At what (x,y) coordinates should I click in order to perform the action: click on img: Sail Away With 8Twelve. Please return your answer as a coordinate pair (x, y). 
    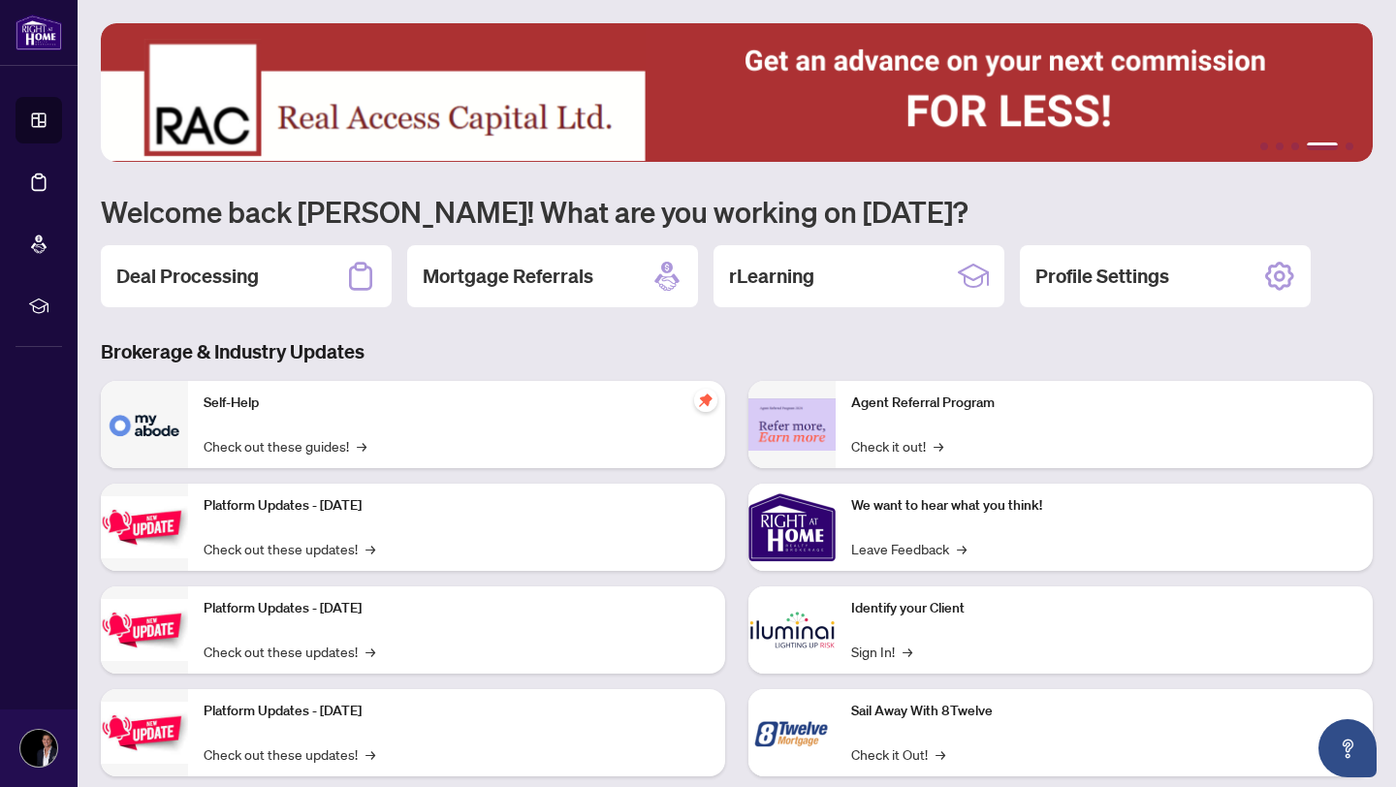
    Looking at the image, I should click on (792, 733).